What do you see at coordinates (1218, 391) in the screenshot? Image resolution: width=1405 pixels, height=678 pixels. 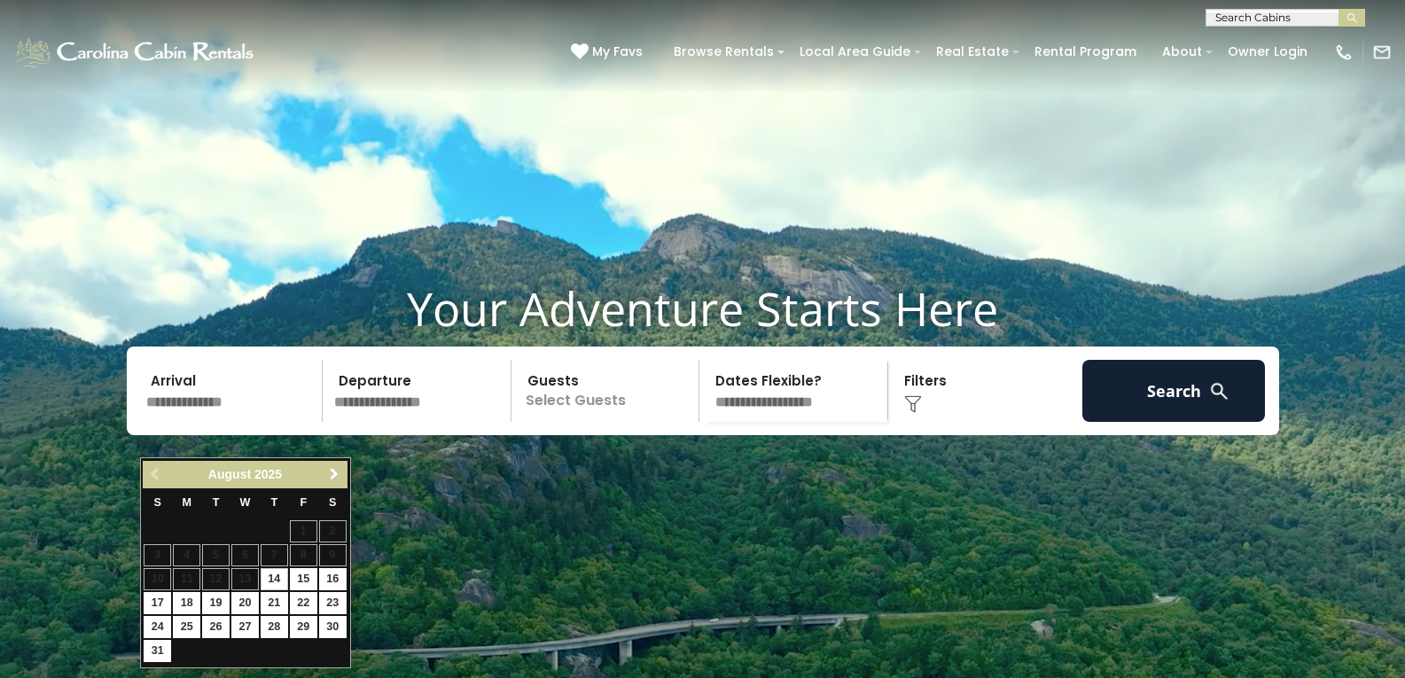 I see `img: search-regular-white.png` at bounding box center [1218, 391].